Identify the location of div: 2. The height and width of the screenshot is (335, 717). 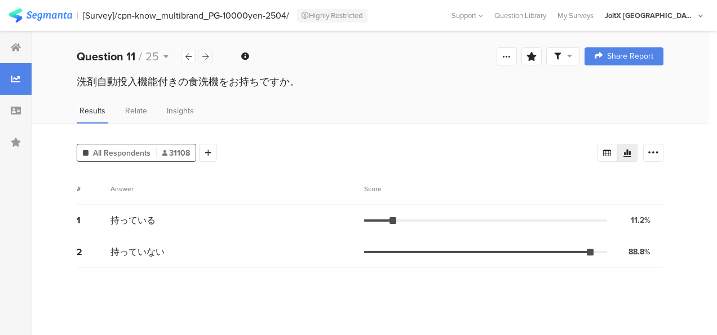
(94, 252).